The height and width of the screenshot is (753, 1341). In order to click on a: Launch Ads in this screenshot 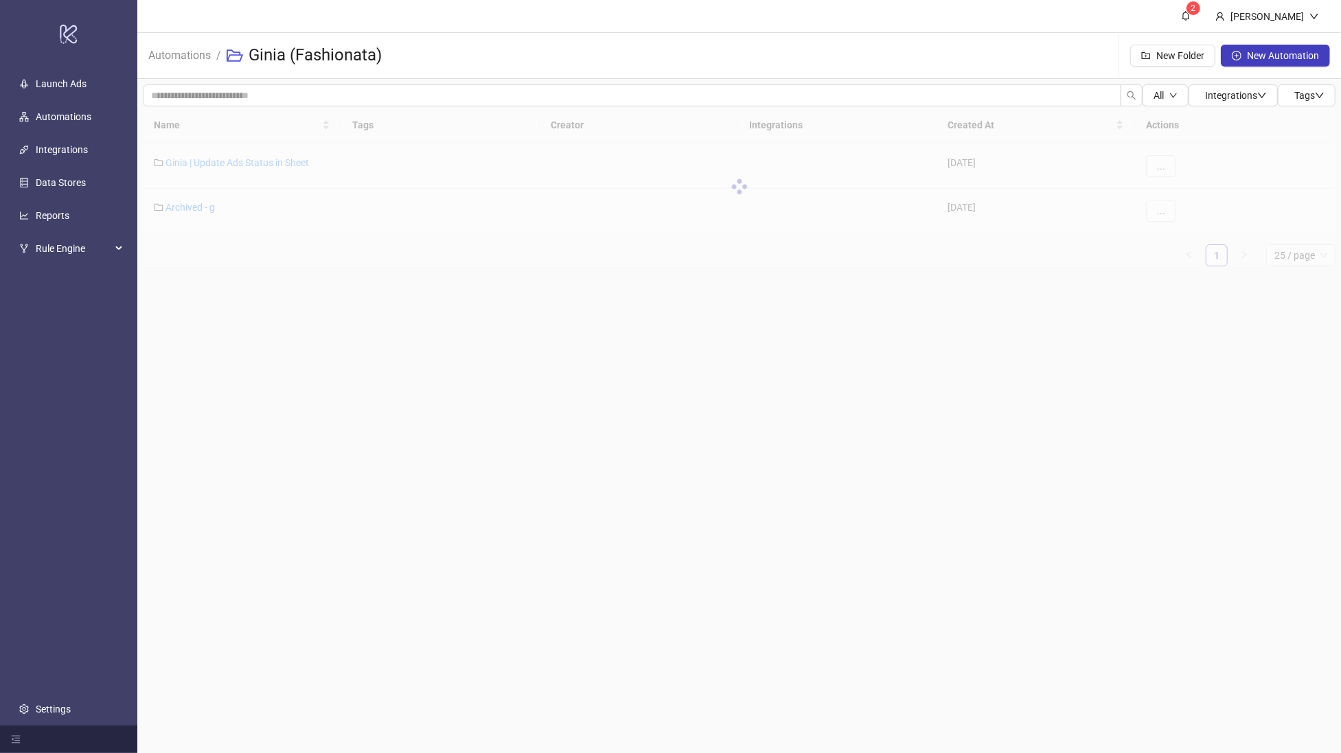, I will do `click(61, 84)`.